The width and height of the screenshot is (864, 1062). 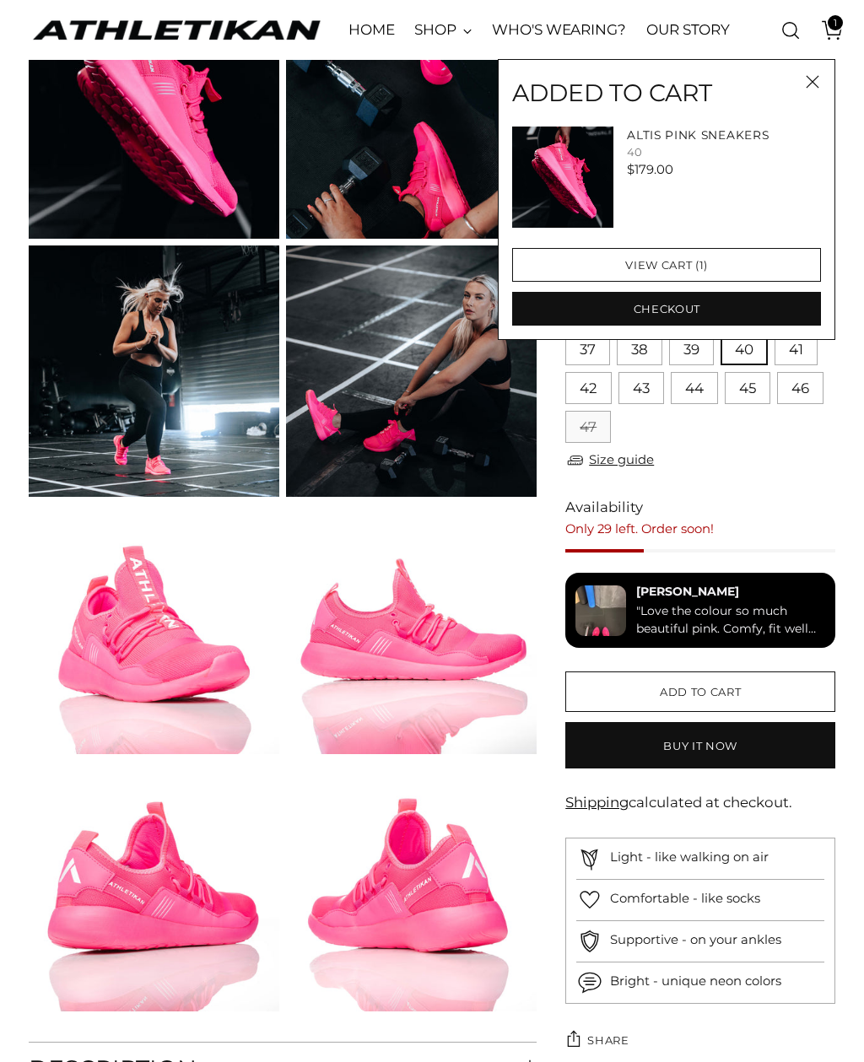 I want to click on a: ATHLETIKAN, so click(x=176, y=30).